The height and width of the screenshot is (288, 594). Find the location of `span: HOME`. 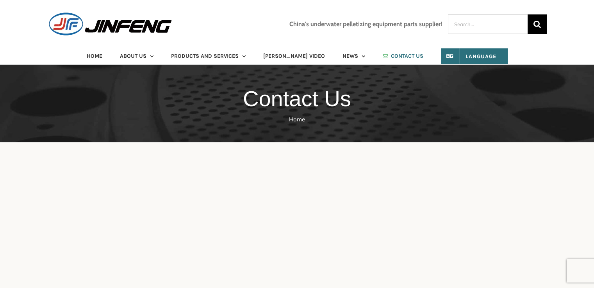

span: HOME is located at coordinates (94, 56).